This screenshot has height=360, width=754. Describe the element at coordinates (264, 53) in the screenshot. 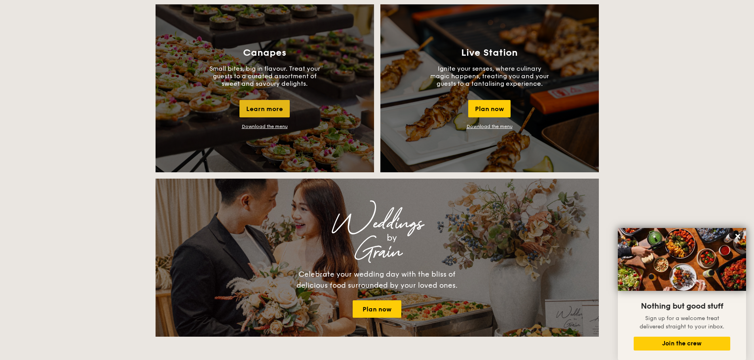

I see `h3: Canapes` at that location.